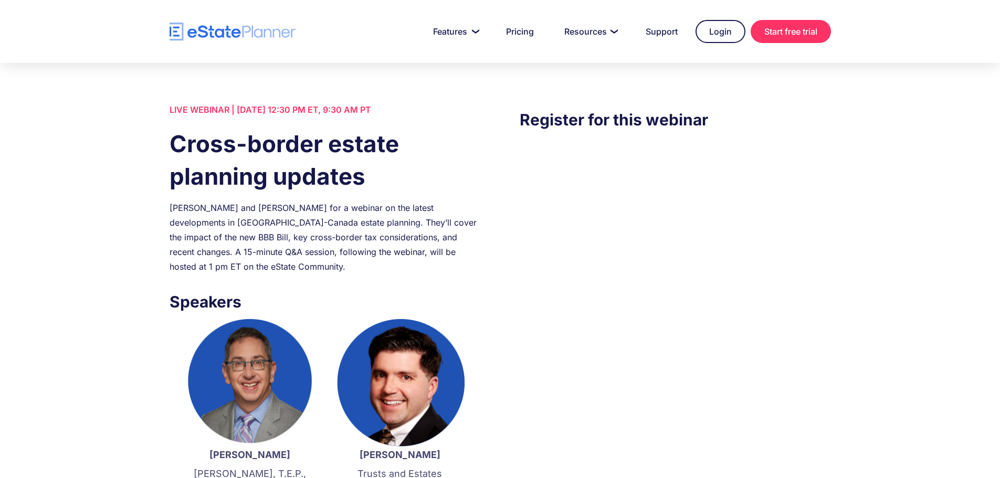  Describe the element at coordinates (589, 31) in the screenshot. I see `a: Resources` at that location.